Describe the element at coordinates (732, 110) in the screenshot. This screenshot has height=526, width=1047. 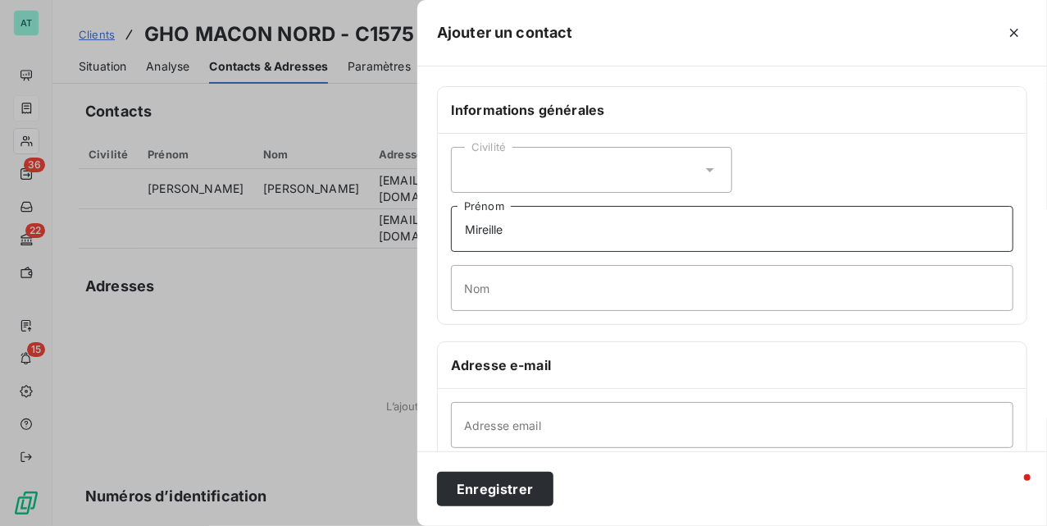
I see `h6: Informations générales` at that location.